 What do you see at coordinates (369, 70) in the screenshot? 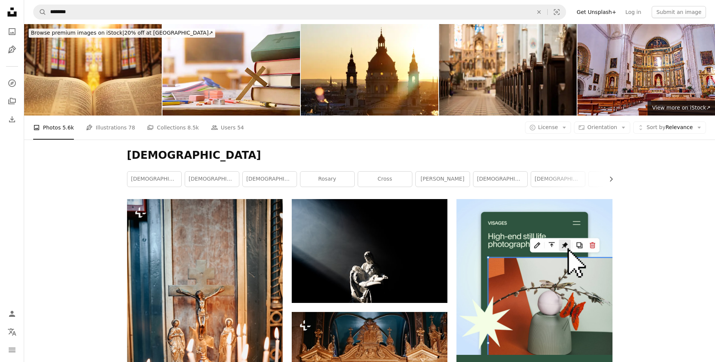
I see `div: Blocked (specific): div[data-ad="true"]` at bounding box center [369, 70].